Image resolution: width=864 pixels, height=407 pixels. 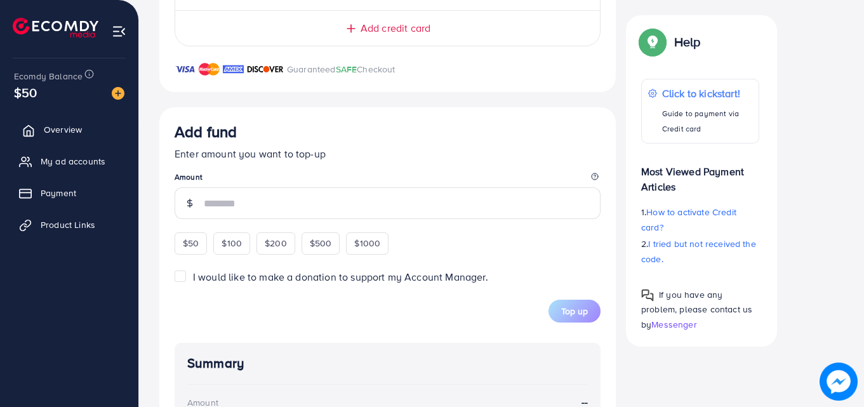 I want to click on img: logo, so click(x=55, y=27).